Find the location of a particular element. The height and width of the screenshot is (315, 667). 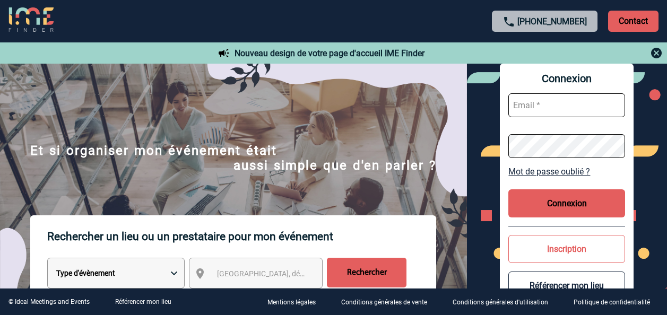

a: Mentions légales is located at coordinates (295, 302).